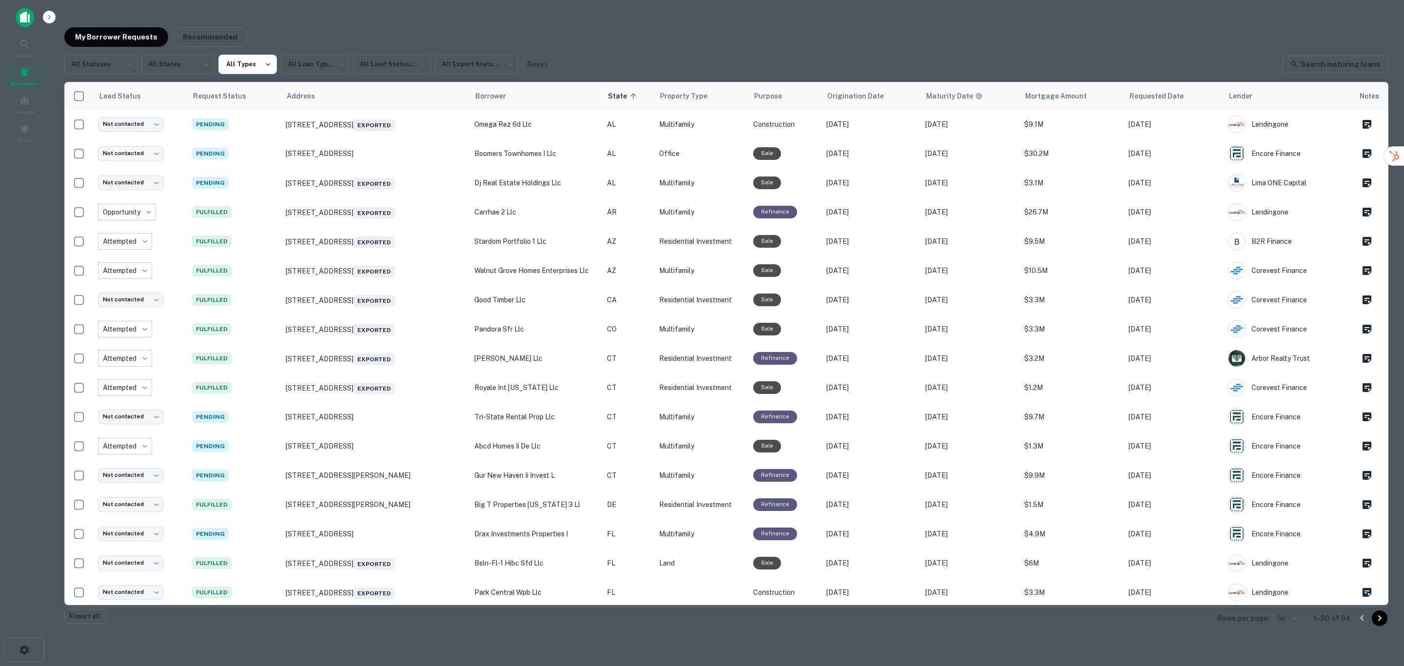 The width and height of the screenshot is (1404, 666). Describe the element at coordinates (178, 64) in the screenshot. I see `div: All States` at that location.